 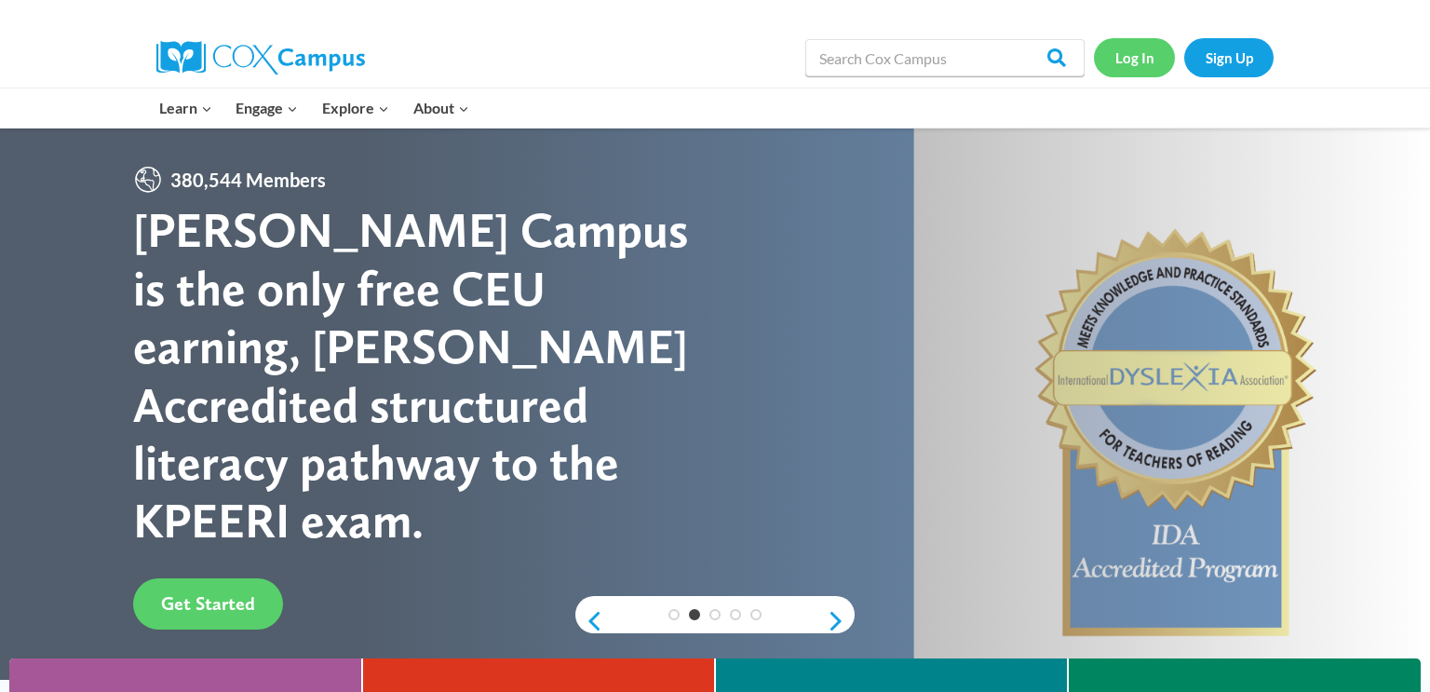 I want to click on a: Sign Up, so click(x=1229, y=57).